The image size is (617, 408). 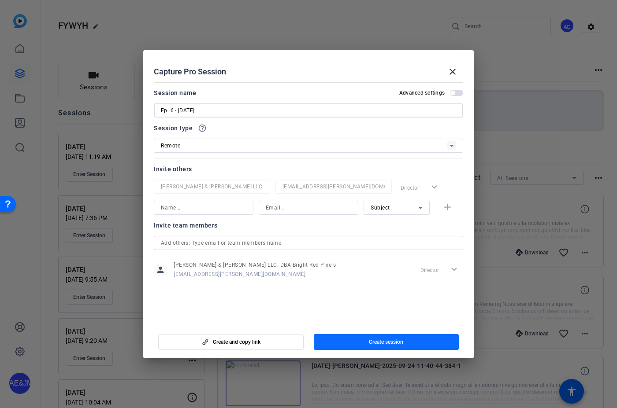 What do you see at coordinates (308, 111) in the screenshot?
I see `input: Enter Session Name` at bounding box center [308, 111].